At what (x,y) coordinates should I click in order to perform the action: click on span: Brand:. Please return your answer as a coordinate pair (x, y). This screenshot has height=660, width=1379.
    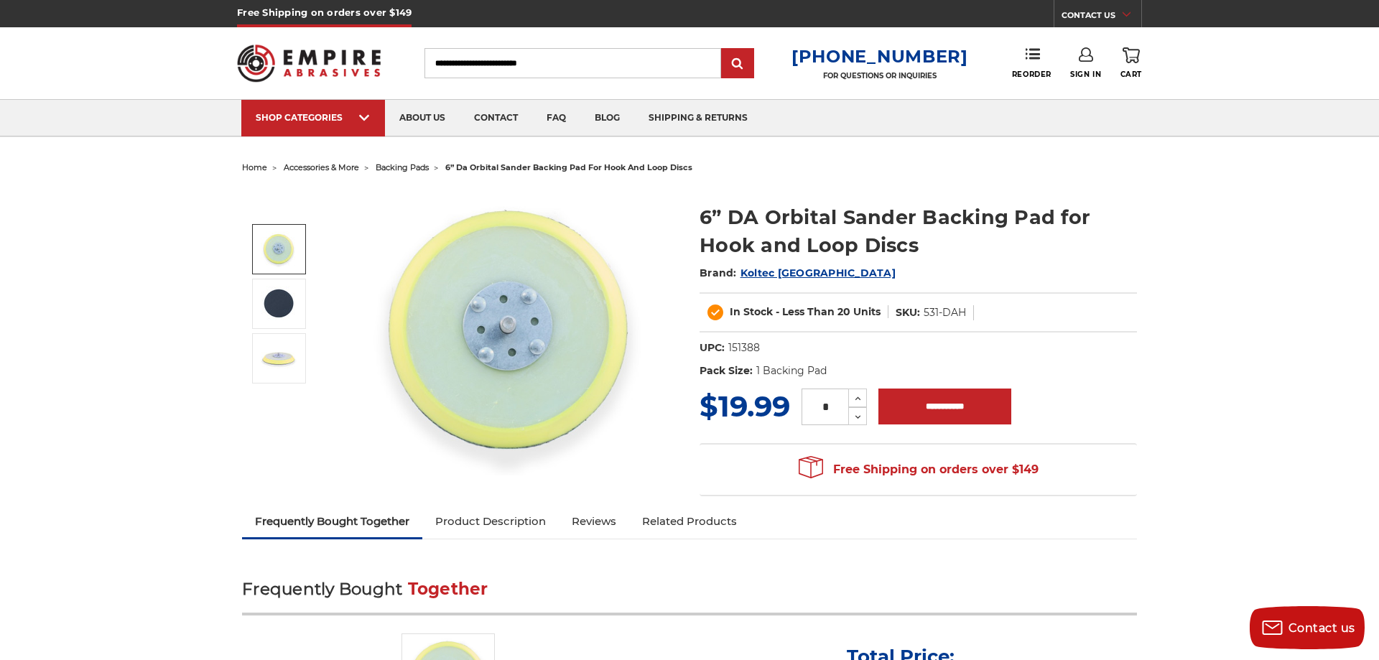
    Looking at the image, I should click on (718, 273).